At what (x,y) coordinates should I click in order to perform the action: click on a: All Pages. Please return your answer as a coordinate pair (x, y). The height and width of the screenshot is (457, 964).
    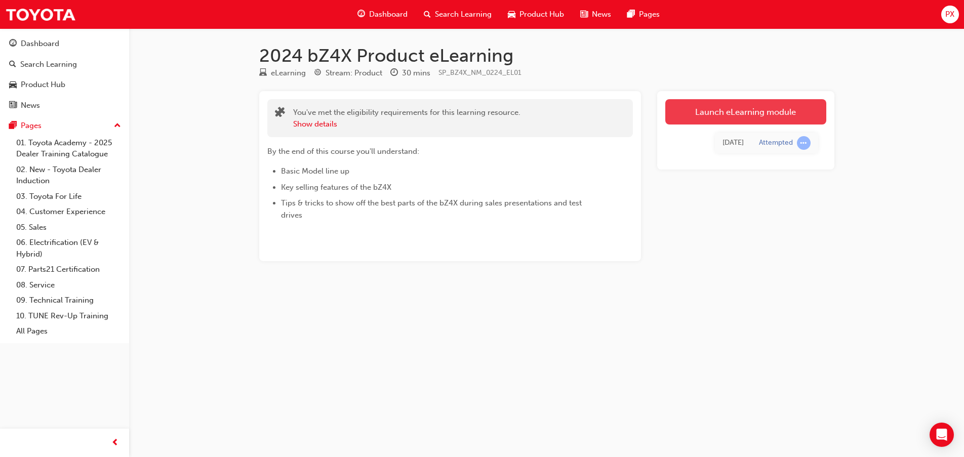
    Looking at the image, I should click on (68, 331).